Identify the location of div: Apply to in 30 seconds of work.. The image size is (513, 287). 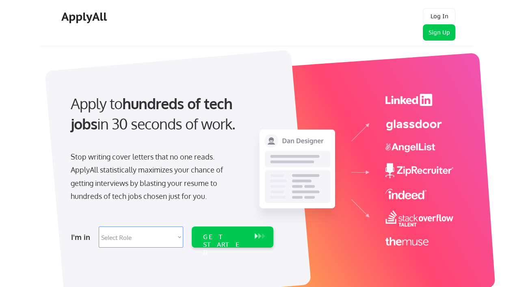
(170, 114).